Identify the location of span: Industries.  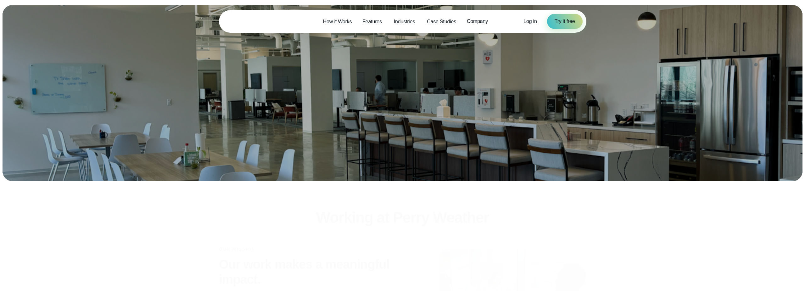
(404, 22).